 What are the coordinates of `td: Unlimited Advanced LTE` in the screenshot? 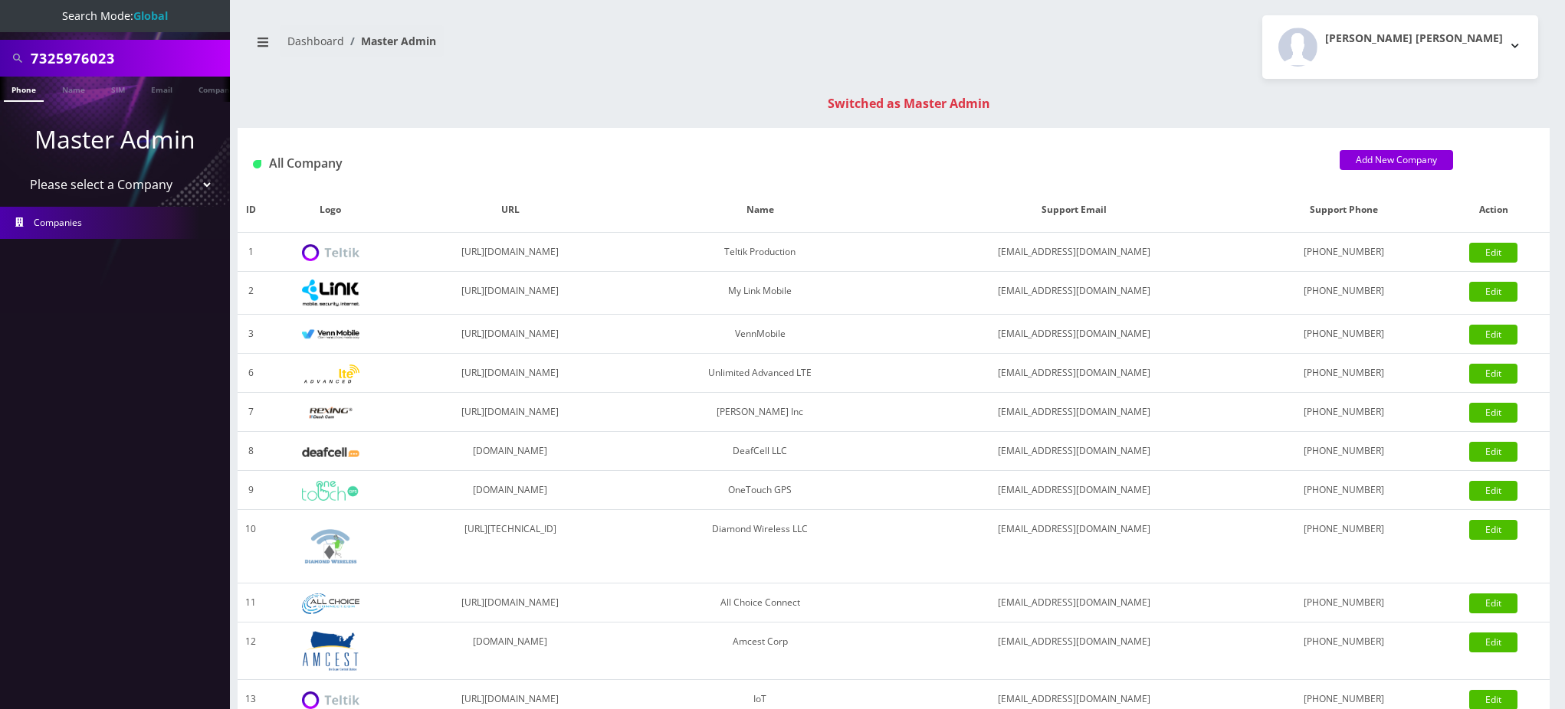 It's located at (759, 373).